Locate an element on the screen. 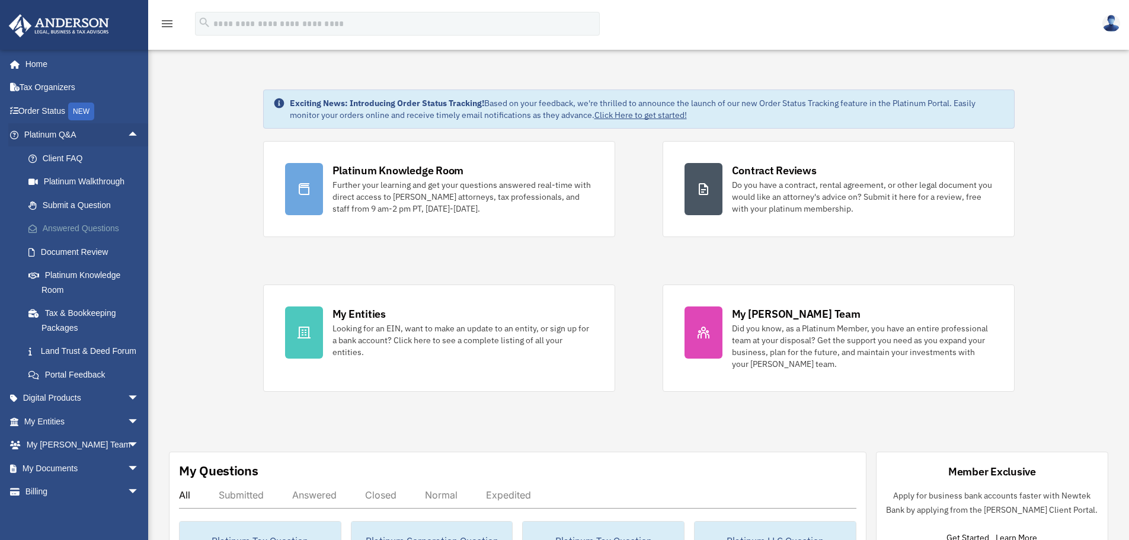 Image resolution: width=1129 pixels, height=540 pixels. a: Submit a Question is located at coordinates (87, 205).